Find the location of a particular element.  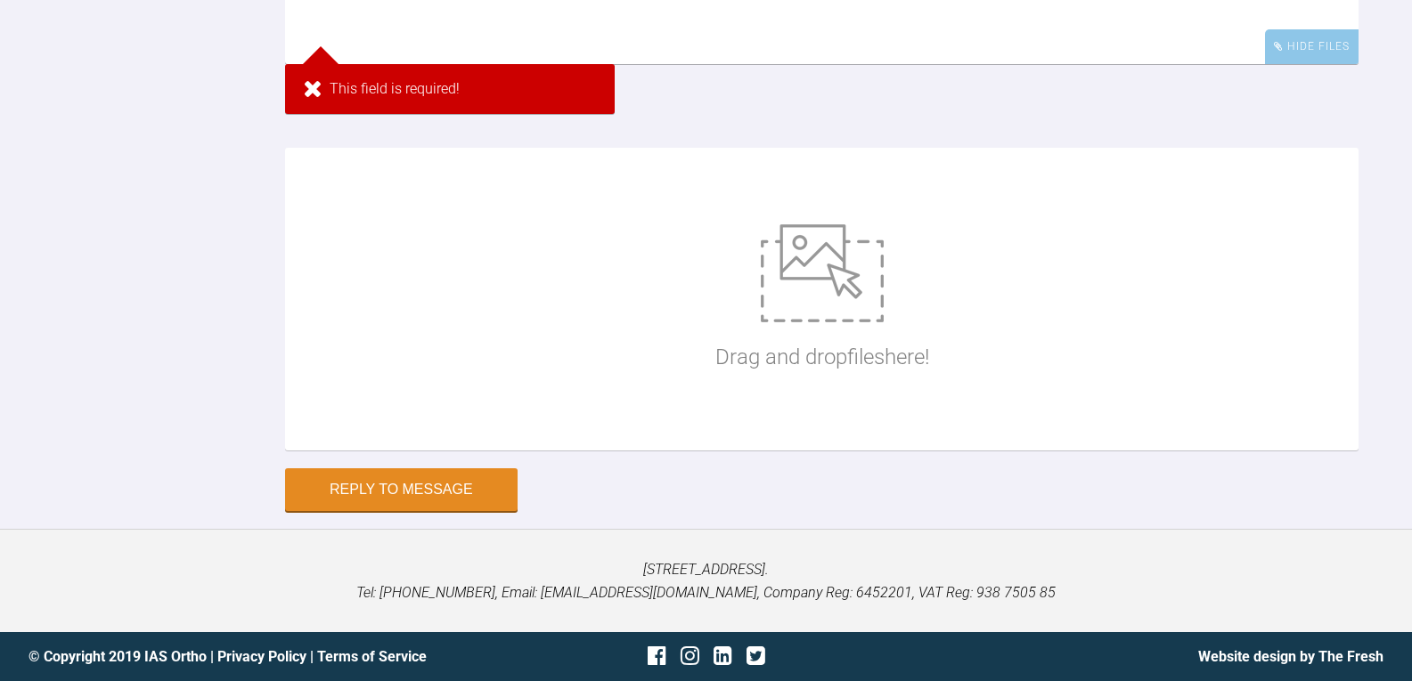

div: Hide Files is located at coordinates (1311, 46).